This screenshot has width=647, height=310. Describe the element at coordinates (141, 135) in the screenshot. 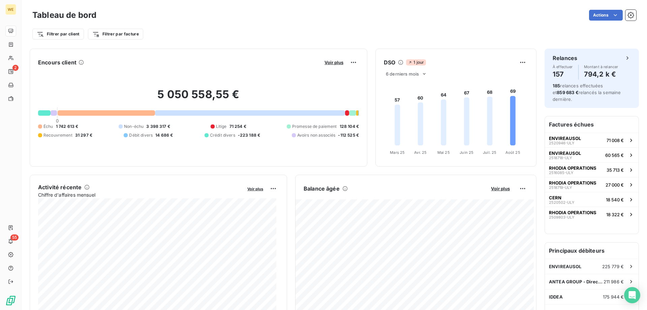

I see `span: Débit divers` at that location.